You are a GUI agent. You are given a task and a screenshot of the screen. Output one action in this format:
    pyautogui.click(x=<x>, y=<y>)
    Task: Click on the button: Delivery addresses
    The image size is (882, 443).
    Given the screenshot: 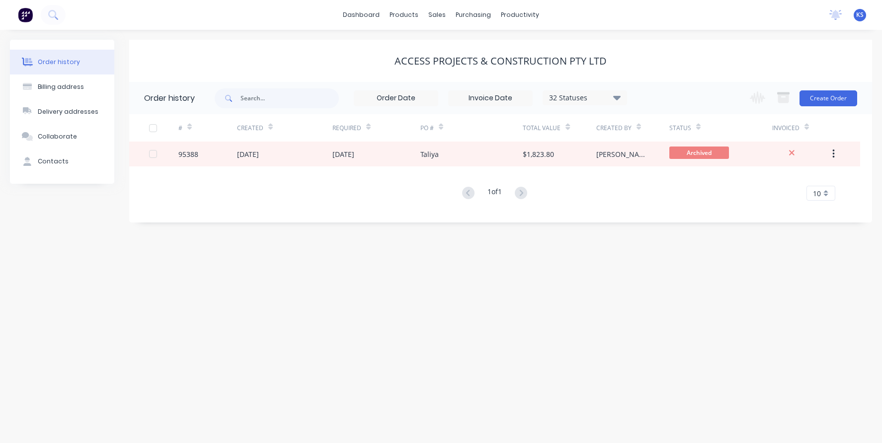 What is the action you would take?
    pyautogui.click(x=62, y=112)
    